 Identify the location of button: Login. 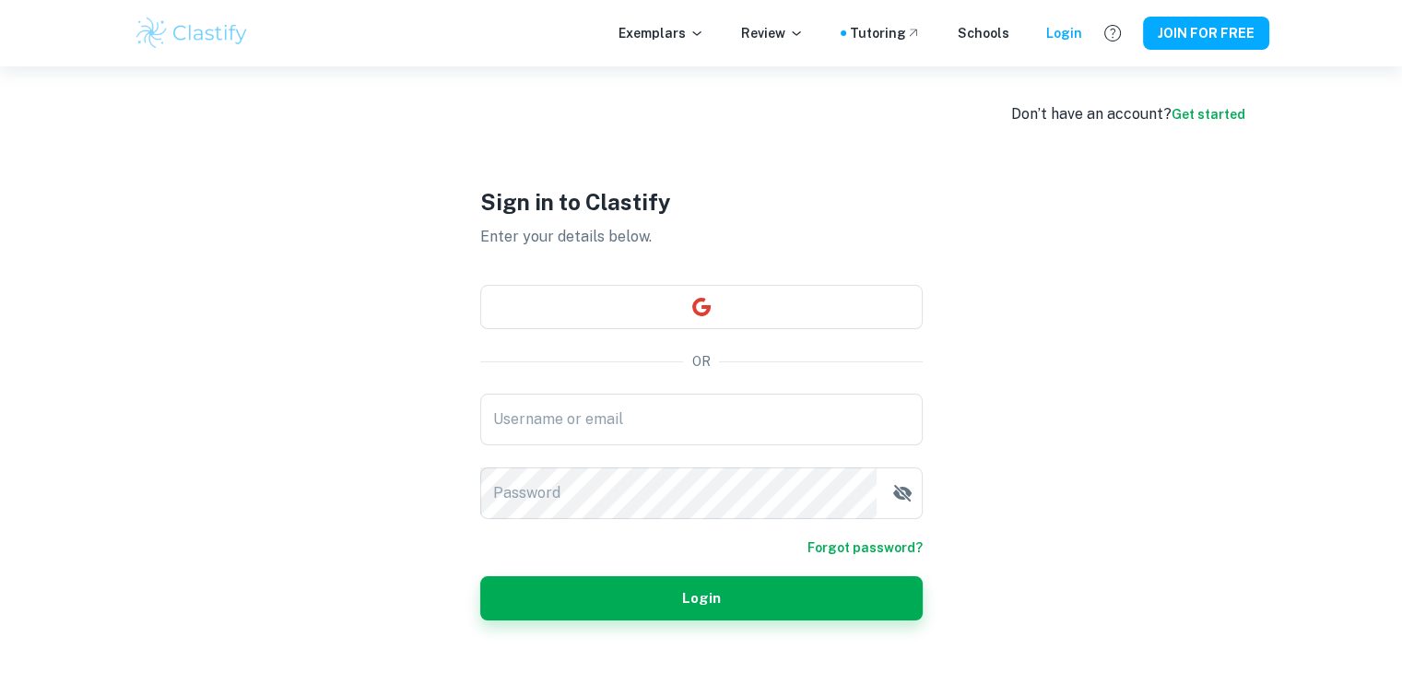
(702, 598).